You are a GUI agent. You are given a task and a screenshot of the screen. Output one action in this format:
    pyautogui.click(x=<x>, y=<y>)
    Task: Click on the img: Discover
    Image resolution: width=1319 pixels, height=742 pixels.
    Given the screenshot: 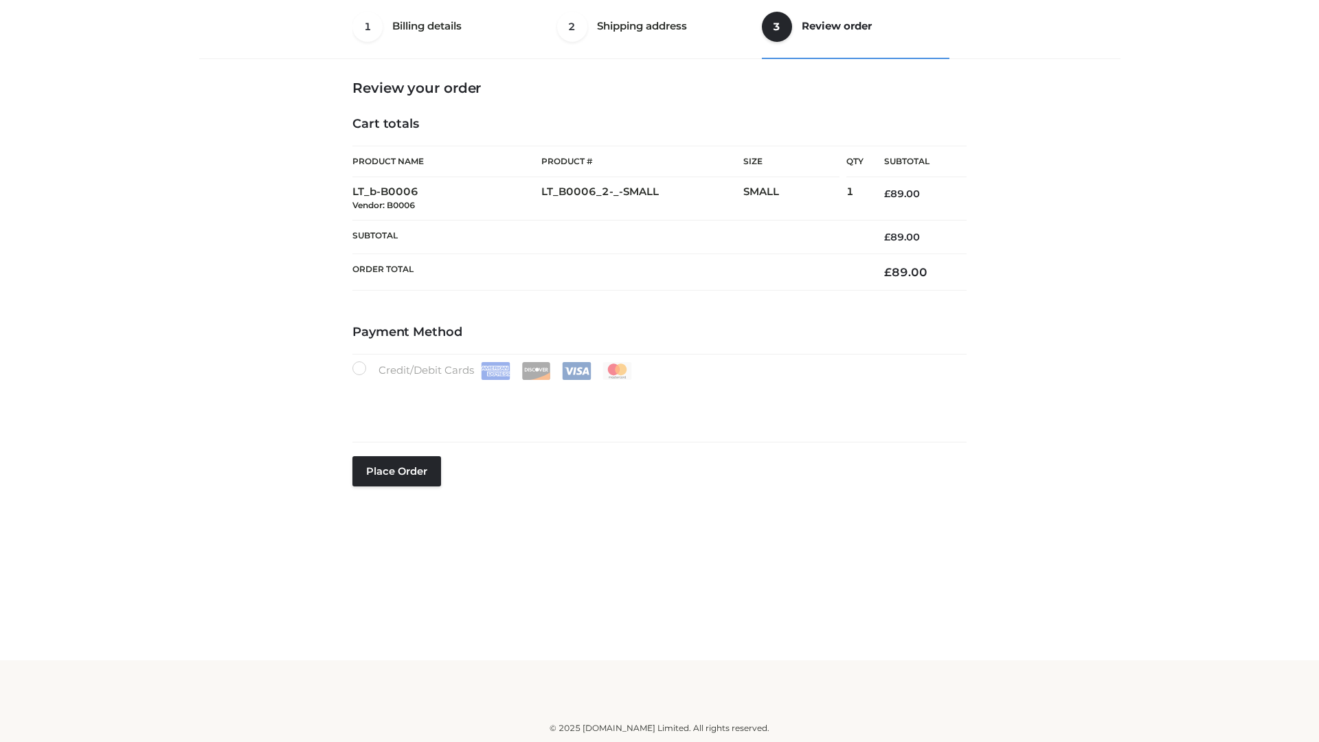 What is the action you would take?
    pyautogui.click(x=536, y=371)
    